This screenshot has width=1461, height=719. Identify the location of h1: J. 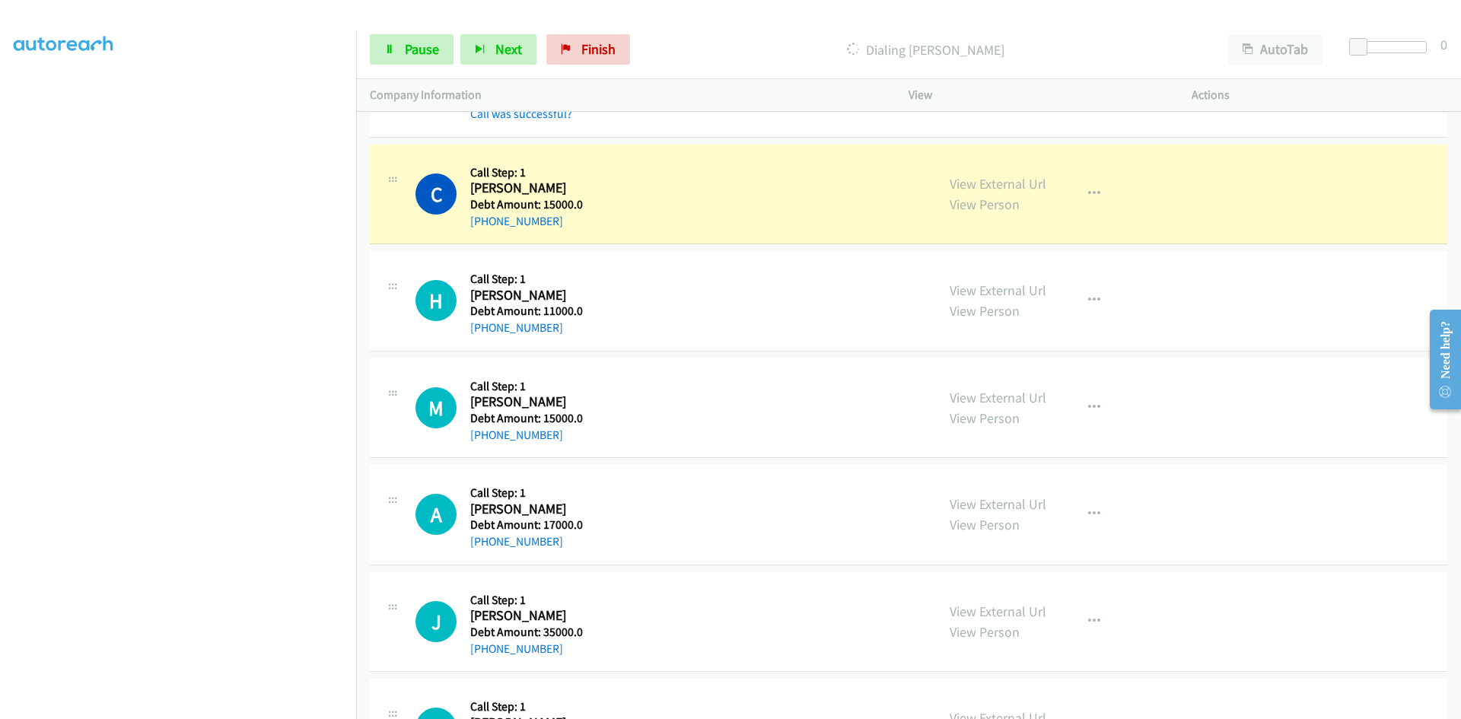
(436, 622).